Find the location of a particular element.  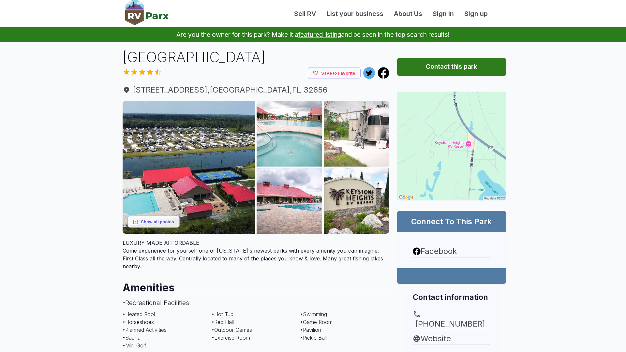

p: Are you the owner for this park? Make it a and be seen in the top search results! is located at coordinates (313, 35).